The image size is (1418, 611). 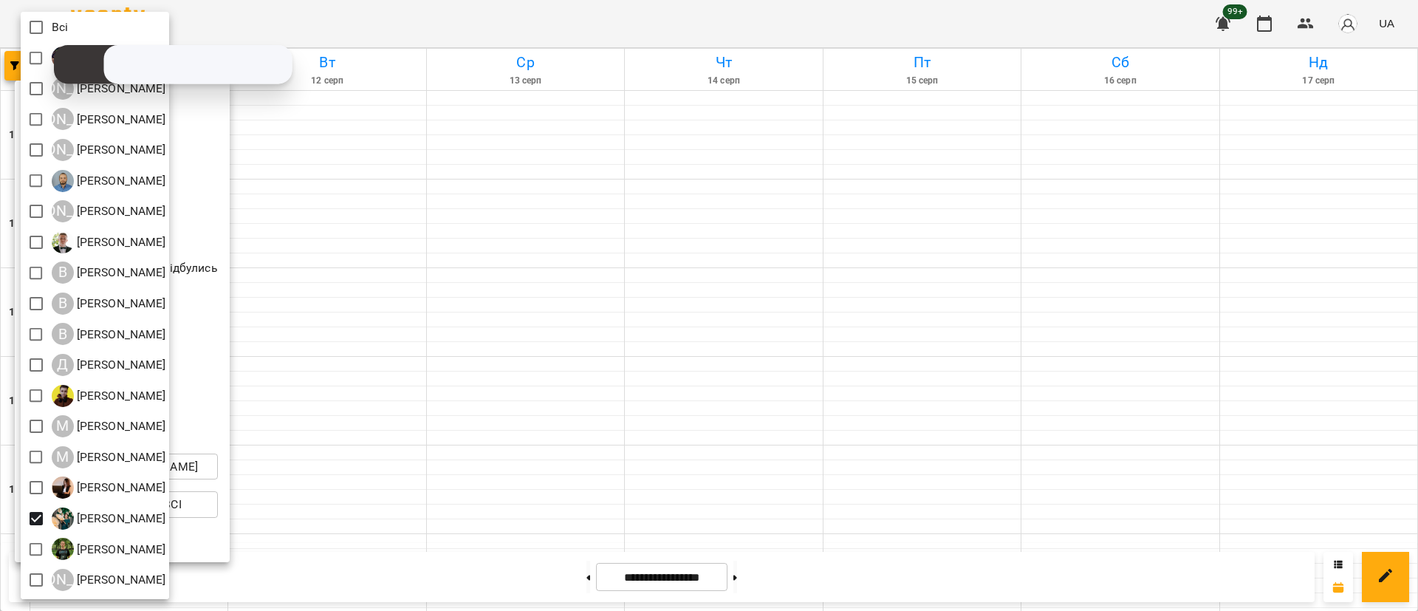 I want to click on p: Всі, so click(x=60, y=27).